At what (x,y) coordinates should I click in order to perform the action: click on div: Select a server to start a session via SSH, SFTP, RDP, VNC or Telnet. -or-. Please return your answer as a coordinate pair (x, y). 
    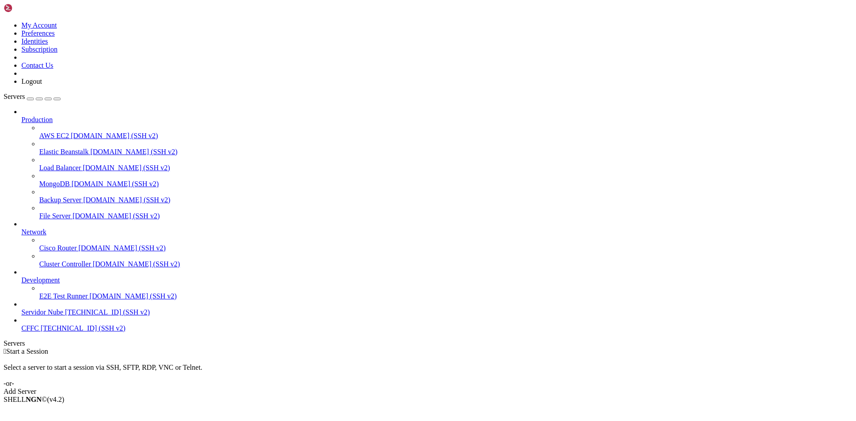
    Looking at the image, I should click on (428, 372).